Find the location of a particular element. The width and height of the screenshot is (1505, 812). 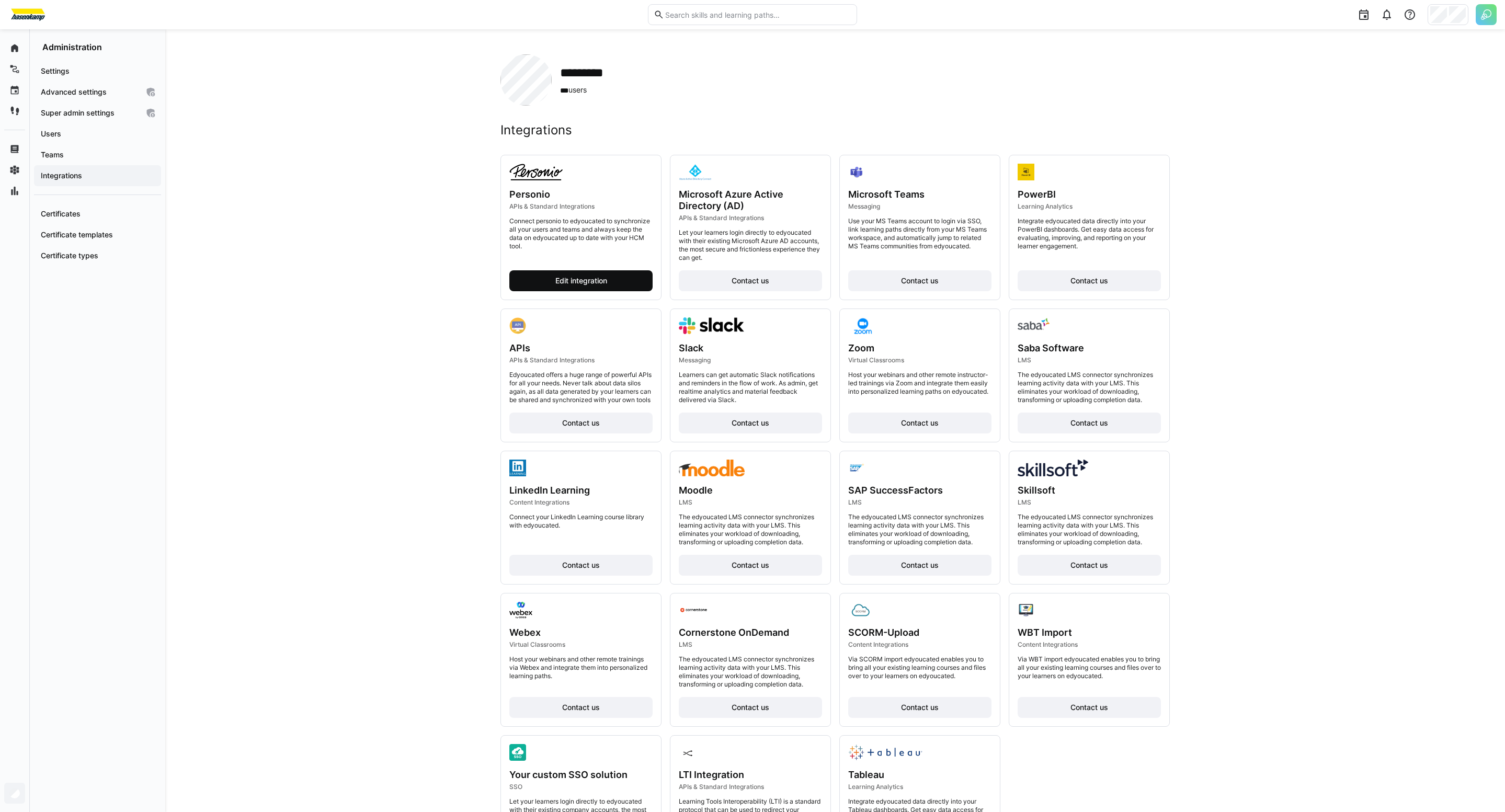

h3: Microsoft Teams is located at coordinates (919, 195).